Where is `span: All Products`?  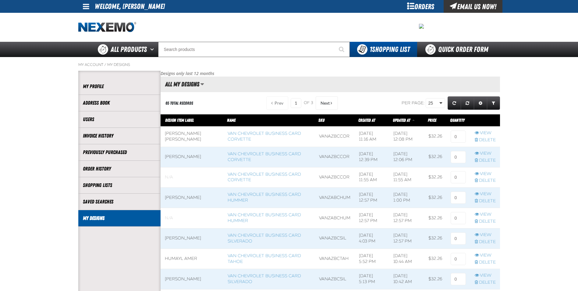 span: All Products is located at coordinates (129, 49).